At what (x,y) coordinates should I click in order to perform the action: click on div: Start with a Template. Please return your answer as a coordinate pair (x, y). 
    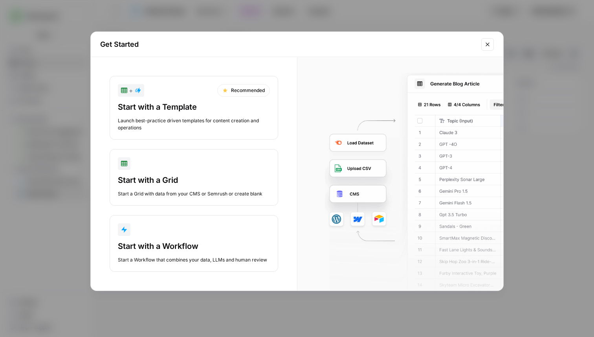
    Looking at the image, I should click on (194, 107).